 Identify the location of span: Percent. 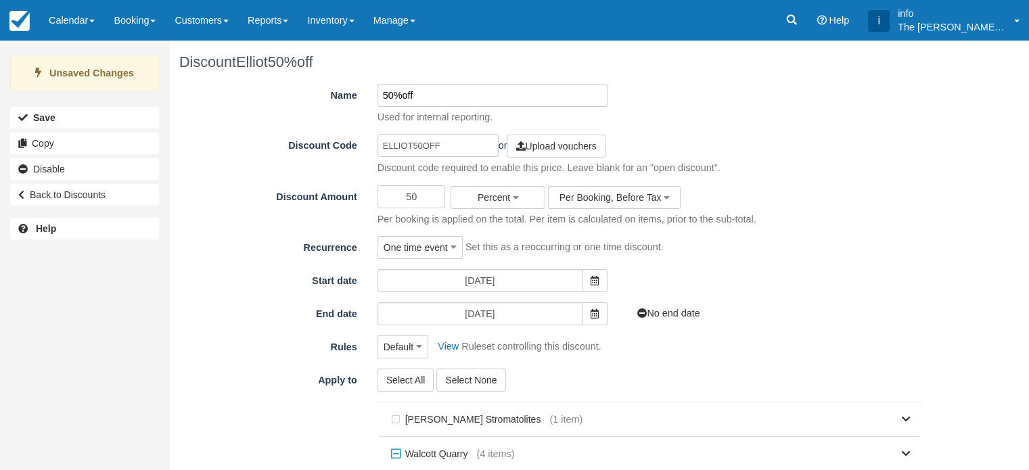
(494, 198).